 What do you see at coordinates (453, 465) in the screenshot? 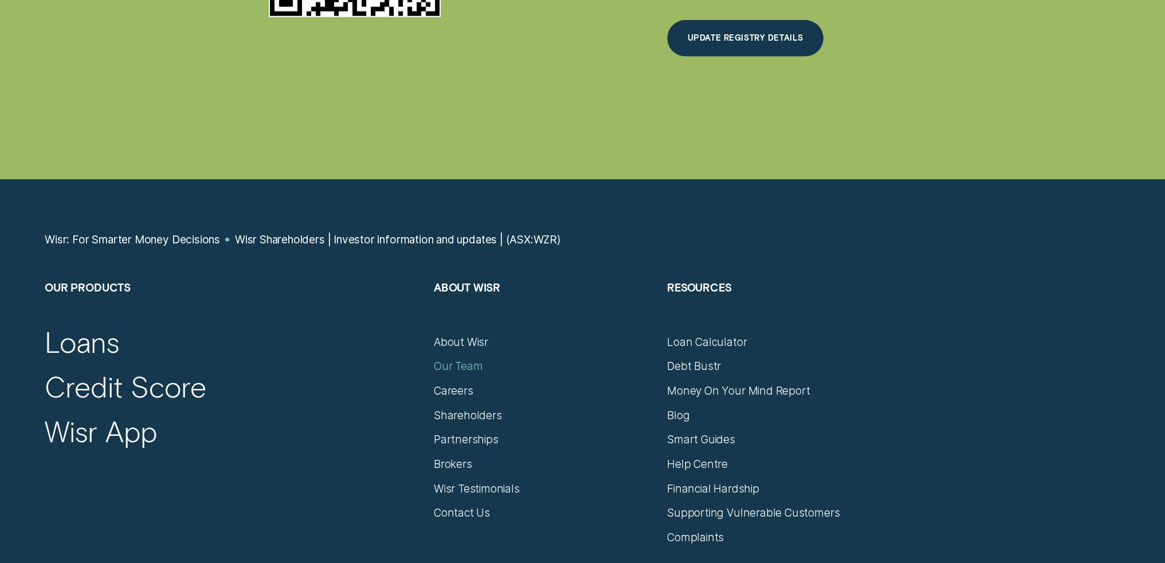
I see `a: Brokers` at bounding box center [453, 465].